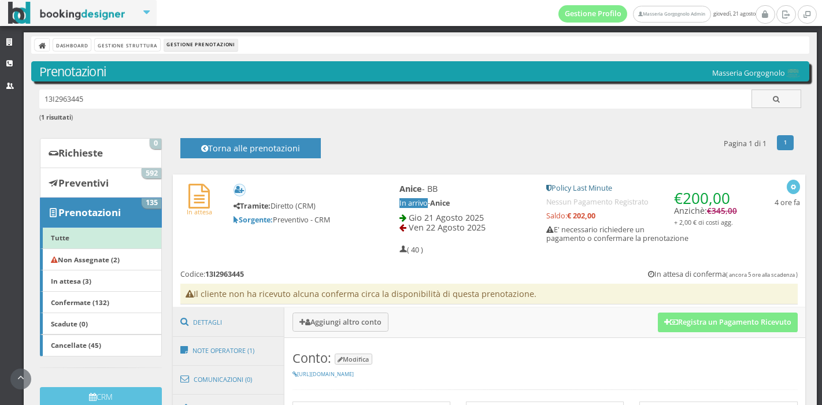 The width and height of the screenshot is (822, 405). I want to click on a: In attesa (3), so click(101, 281).